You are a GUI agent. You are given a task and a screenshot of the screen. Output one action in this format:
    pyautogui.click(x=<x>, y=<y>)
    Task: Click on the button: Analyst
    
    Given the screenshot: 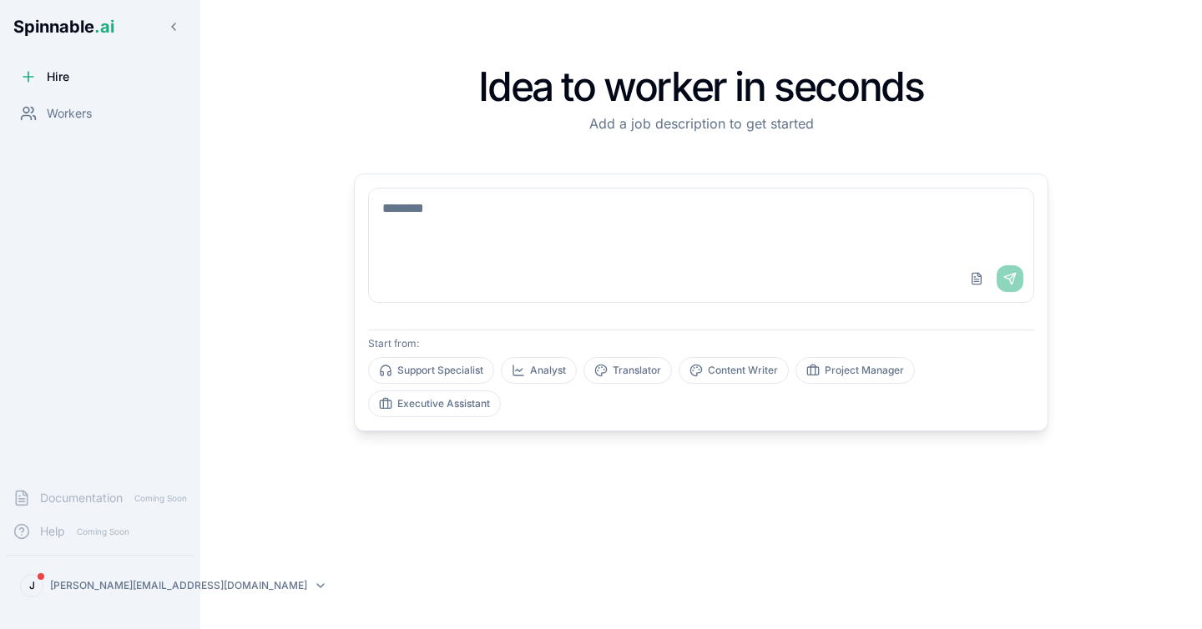 What is the action you would take?
    pyautogui.click(x=538, y=371)
    